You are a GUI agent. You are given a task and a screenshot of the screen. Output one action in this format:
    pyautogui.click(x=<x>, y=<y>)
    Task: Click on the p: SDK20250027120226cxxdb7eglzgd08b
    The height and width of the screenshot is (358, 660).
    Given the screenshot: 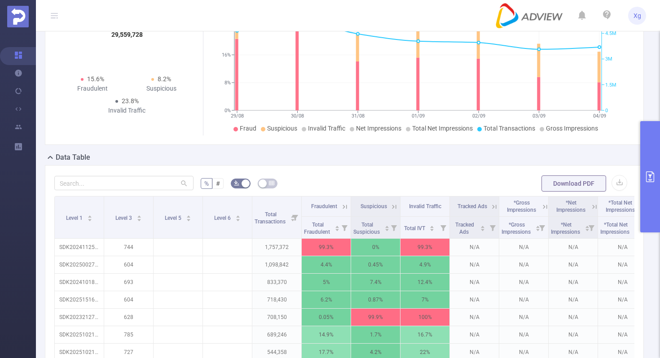 What is the action you would take?
    pyautogui.click(x=79, y=265)
    